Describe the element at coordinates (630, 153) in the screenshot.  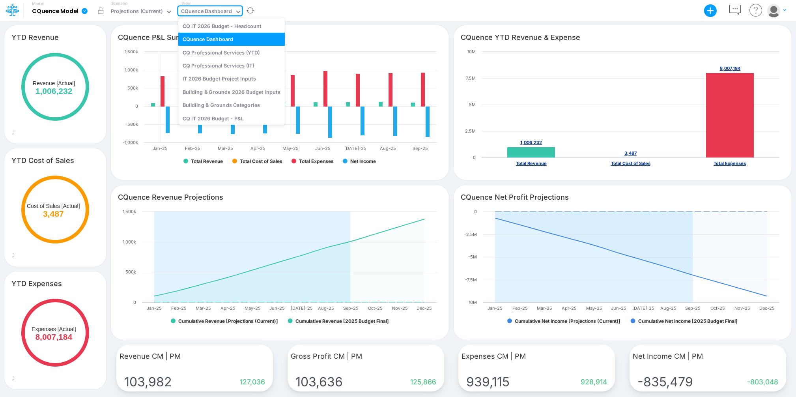
I see `tspan: 3,487` at that location.